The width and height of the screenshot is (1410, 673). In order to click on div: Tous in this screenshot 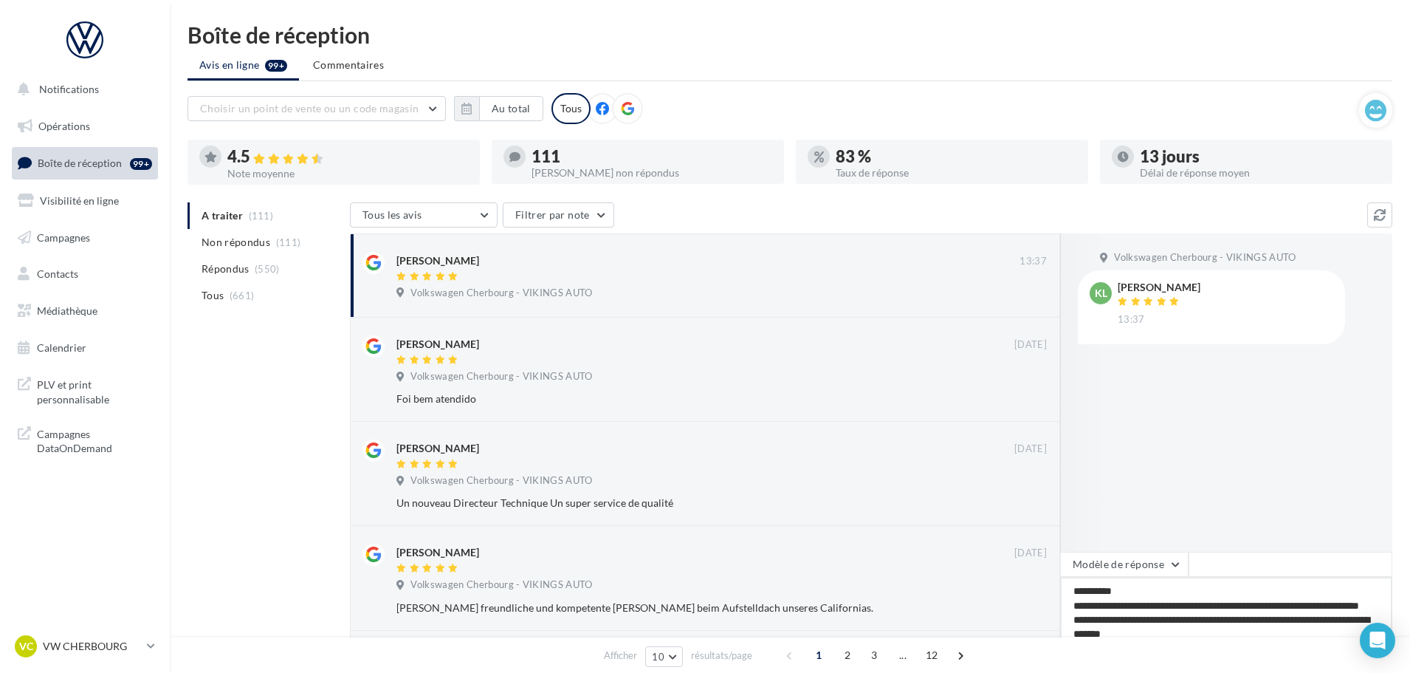, I will do `click(571, 109)`.